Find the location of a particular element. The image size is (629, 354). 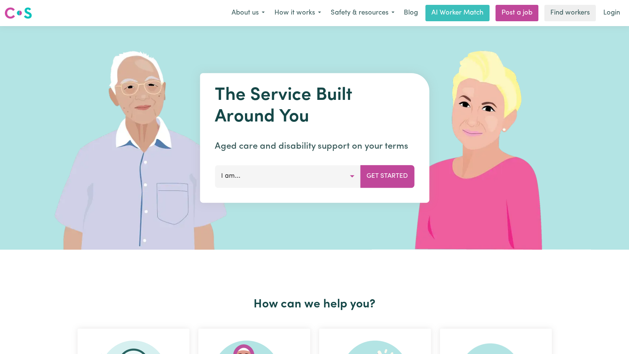

h1: The Service Built Around You is located at coordinates (314, 106).